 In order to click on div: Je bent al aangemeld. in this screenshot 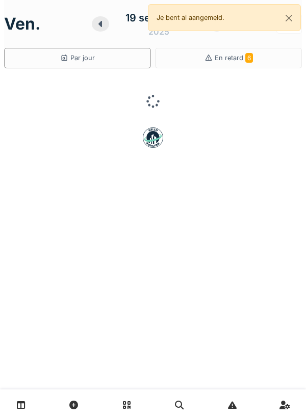, I will do `click(224, 17)`.